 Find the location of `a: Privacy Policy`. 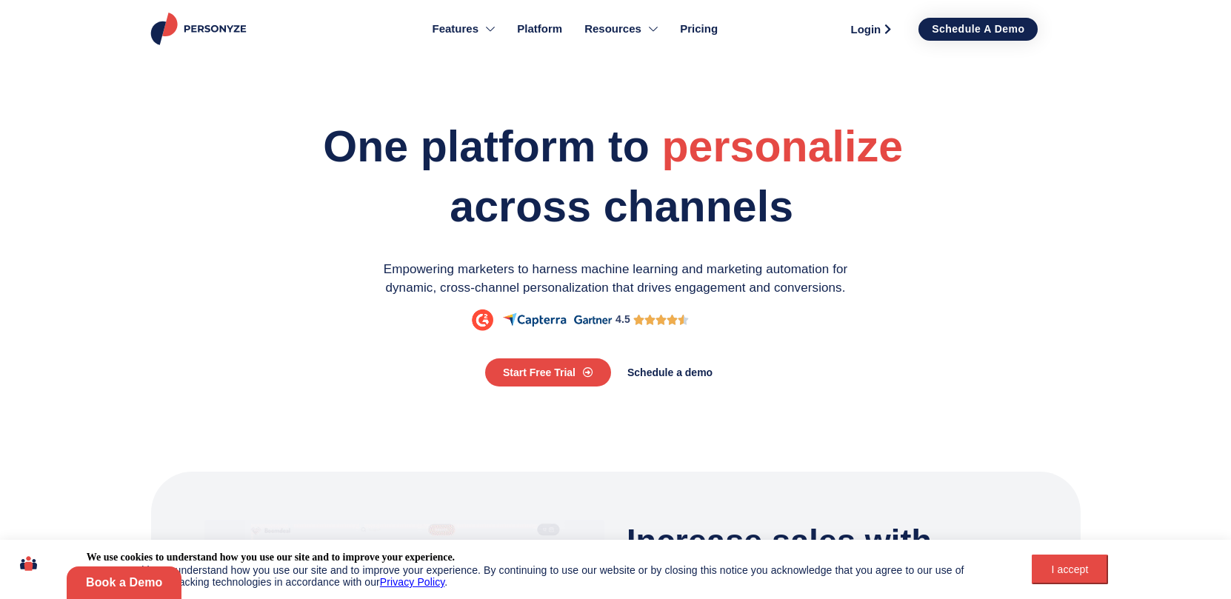

a: Privacy Policy is located at coordinates (413, 582).